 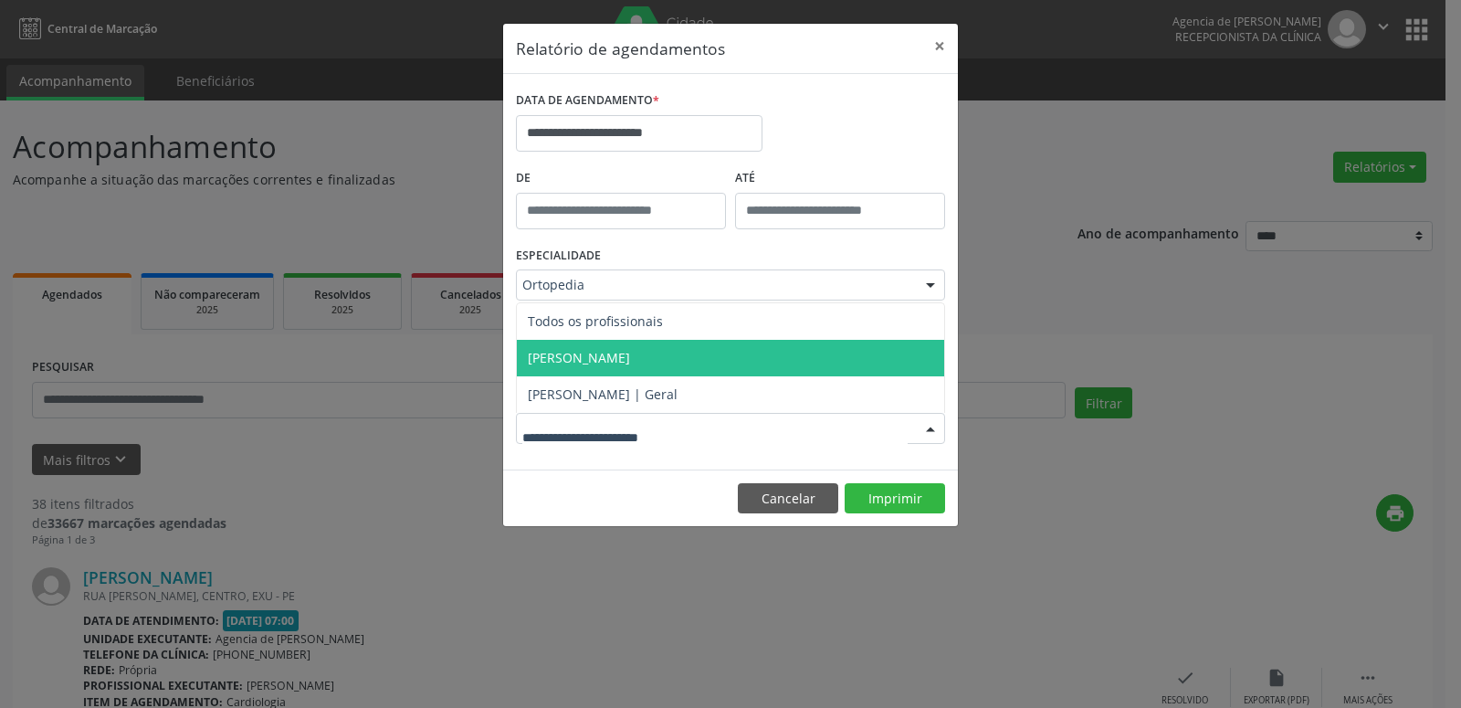 What do you see at coordinates (715, 285) in the screenshot?
I see `span: Ortopedia` at bounding box center [715, 285].